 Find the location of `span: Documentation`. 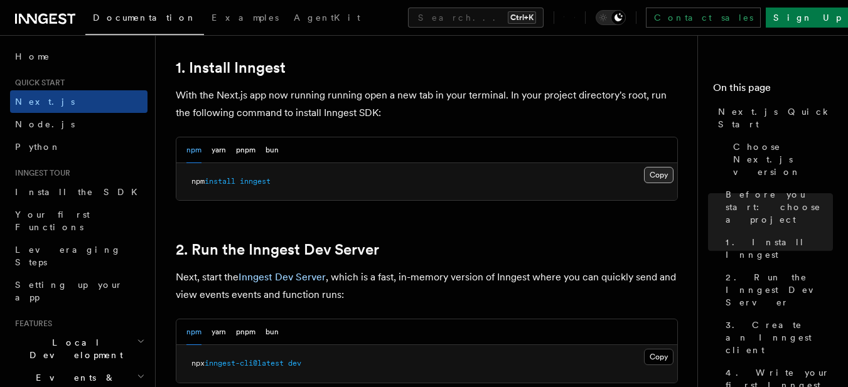

span: Documentation is located at coordinates (144, 18).